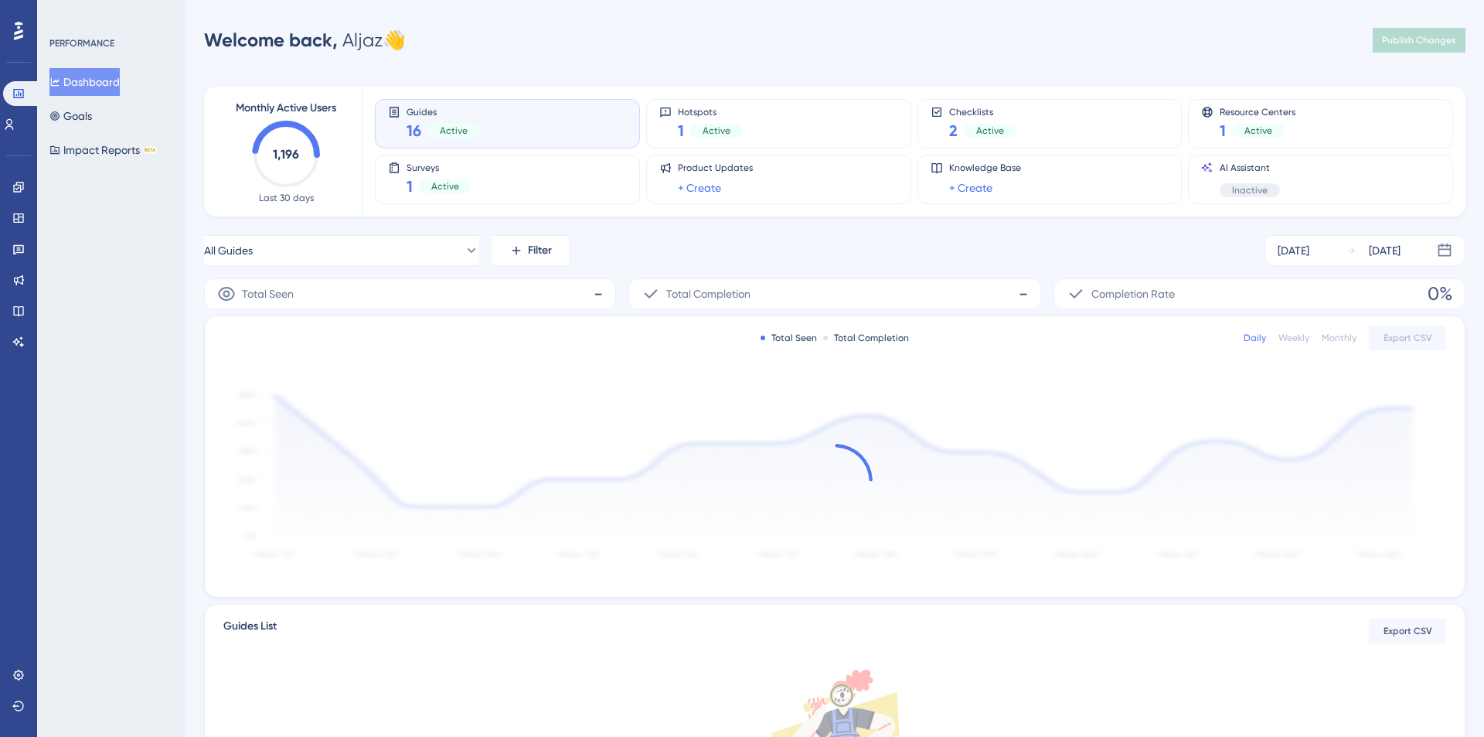 The image size is (1484, 737). What do you see at coordinates (443, 111) in the screenshot?
I see `span: Guides` at bounding box center [443, 111].